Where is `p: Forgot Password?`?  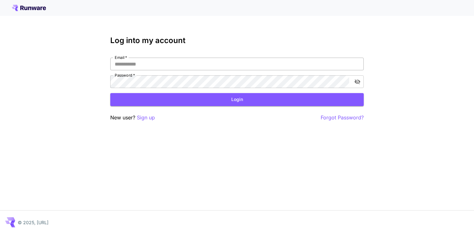
p: Forgot Password? is located at coordinates (342, 118).